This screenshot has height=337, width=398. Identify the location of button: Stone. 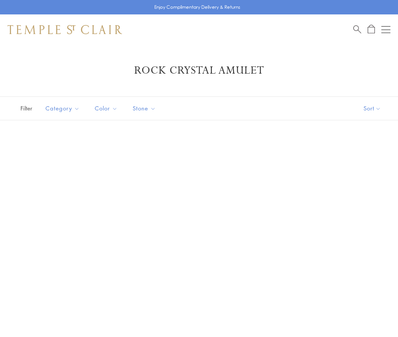
(144, 108).